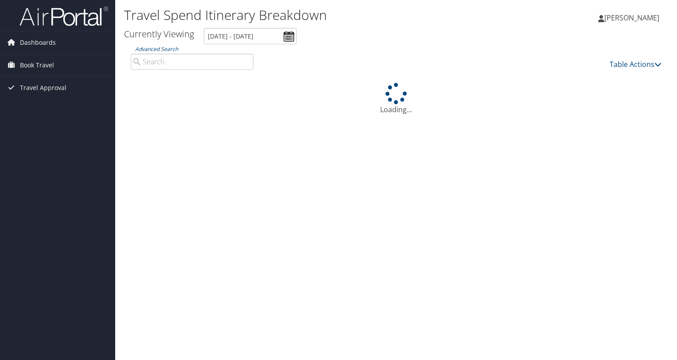  Describe the element at coordinates (37, 65) in the screenshot. I see `span: Book Travel` at that location.